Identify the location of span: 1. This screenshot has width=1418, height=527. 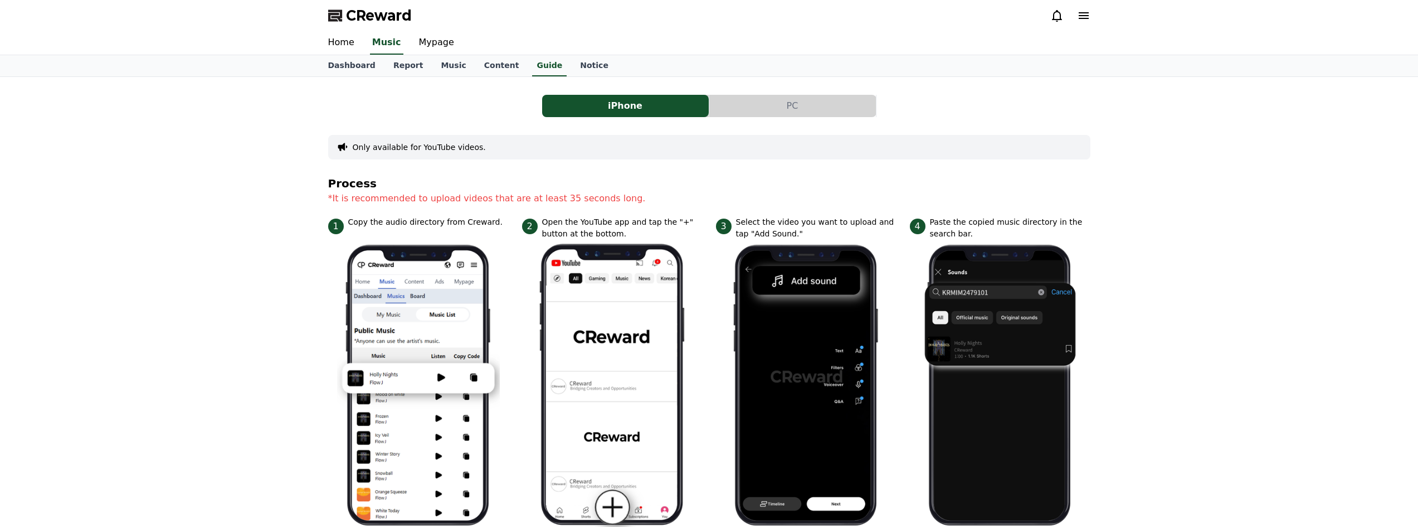
(336, 226).